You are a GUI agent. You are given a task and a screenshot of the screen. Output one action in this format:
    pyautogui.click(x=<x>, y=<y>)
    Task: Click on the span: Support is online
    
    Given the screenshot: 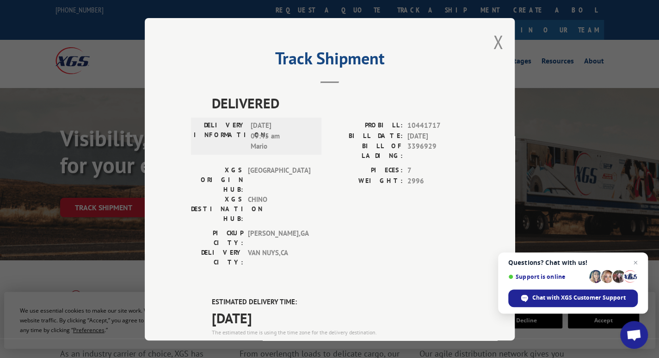 What is the action you would take?
    pyautogui.click(x=547, y=276)
    